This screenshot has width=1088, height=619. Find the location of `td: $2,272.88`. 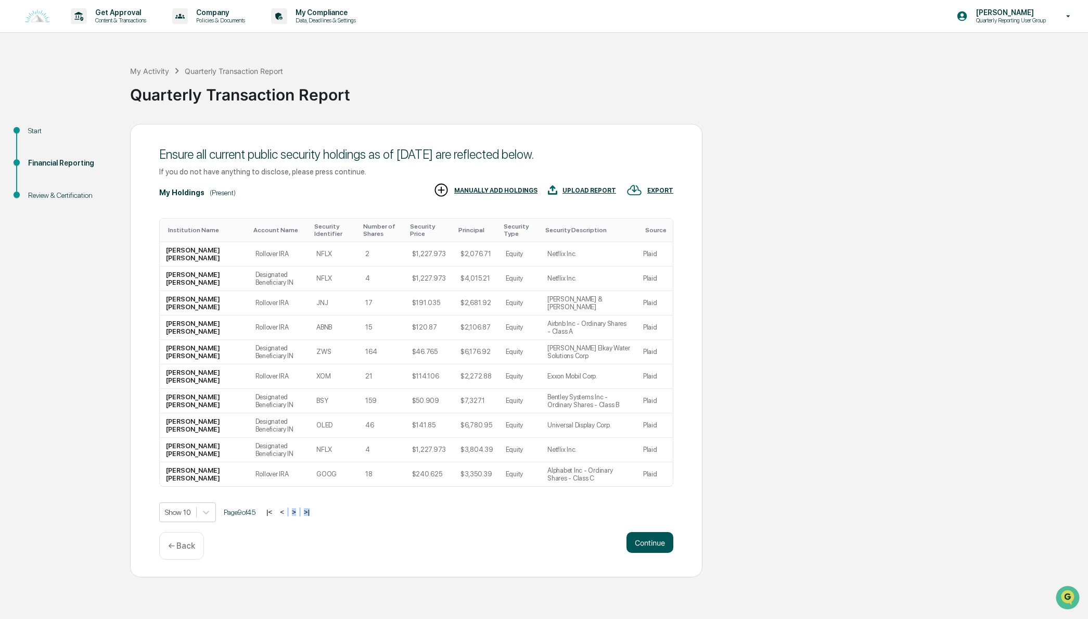

td: $2,272.88 is located at coordinates (477, 376).